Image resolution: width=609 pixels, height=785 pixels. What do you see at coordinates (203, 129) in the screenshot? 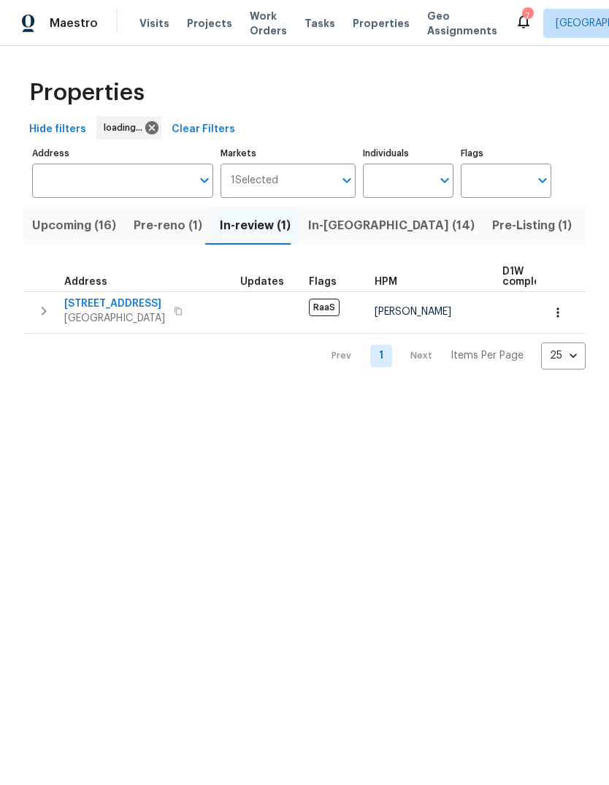
I see `button: Clear Filters` at bounding box center [203, 129].